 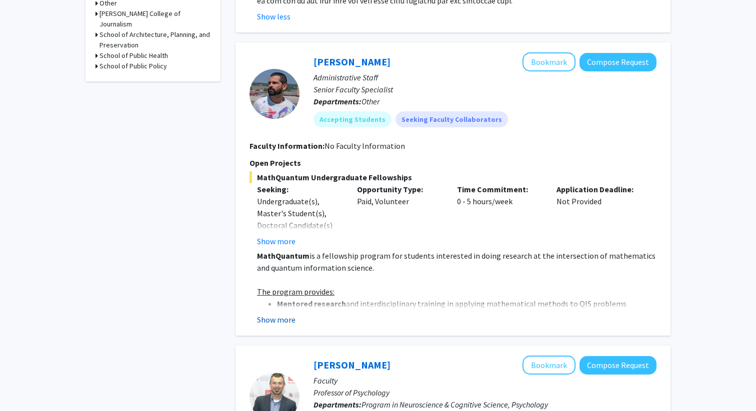 I want to click on h3: School of Public Policy, so click(x=133, y=66).